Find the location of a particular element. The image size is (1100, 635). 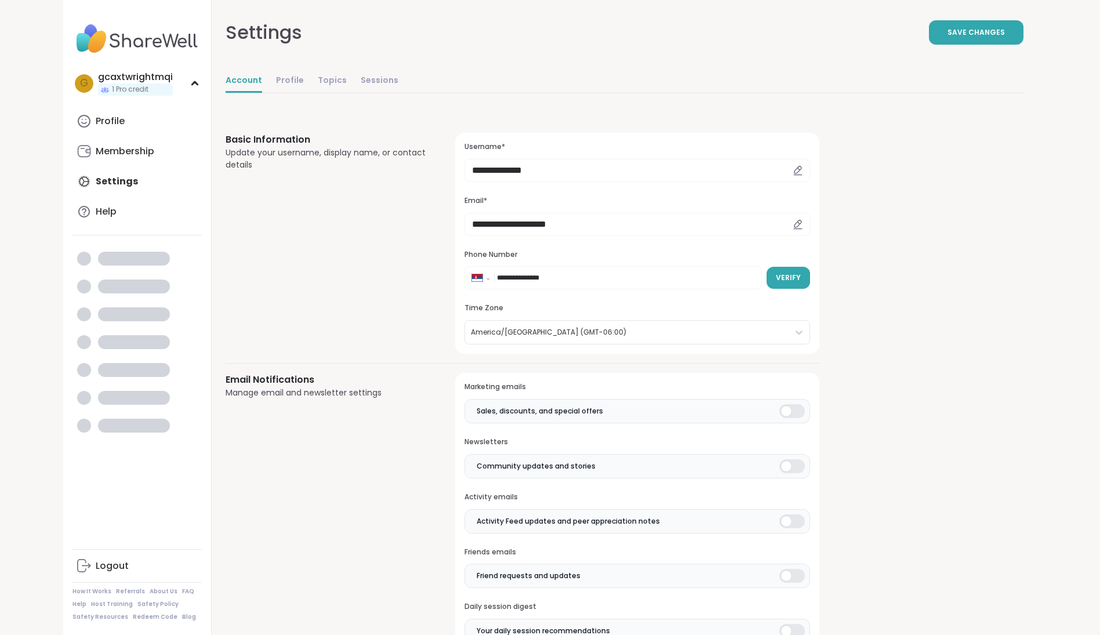

span: Friend requests and updates is located at coordinates (528, 576).